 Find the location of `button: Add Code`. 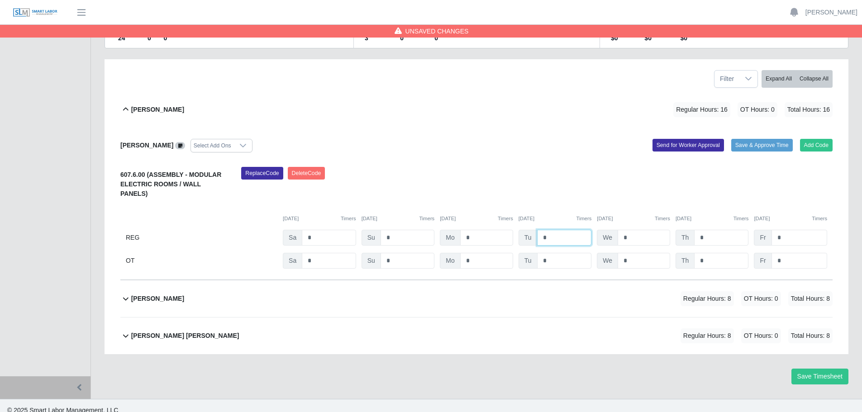

button: Add Code is located at coordinates (817, 145).